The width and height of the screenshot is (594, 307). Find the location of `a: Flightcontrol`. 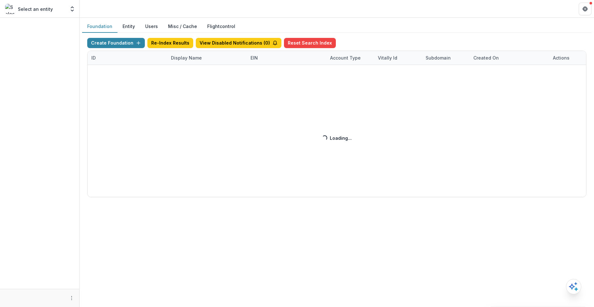

a: Flightcontrol is located at coordinates (221, 26).